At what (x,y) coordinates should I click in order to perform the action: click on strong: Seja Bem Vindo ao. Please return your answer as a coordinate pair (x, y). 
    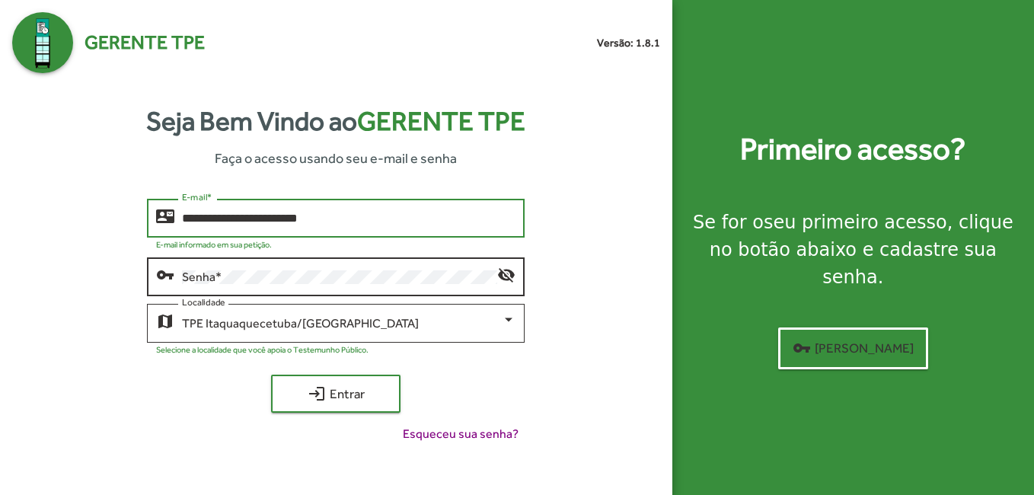
    Looking at the image, I should click on (336, 121).